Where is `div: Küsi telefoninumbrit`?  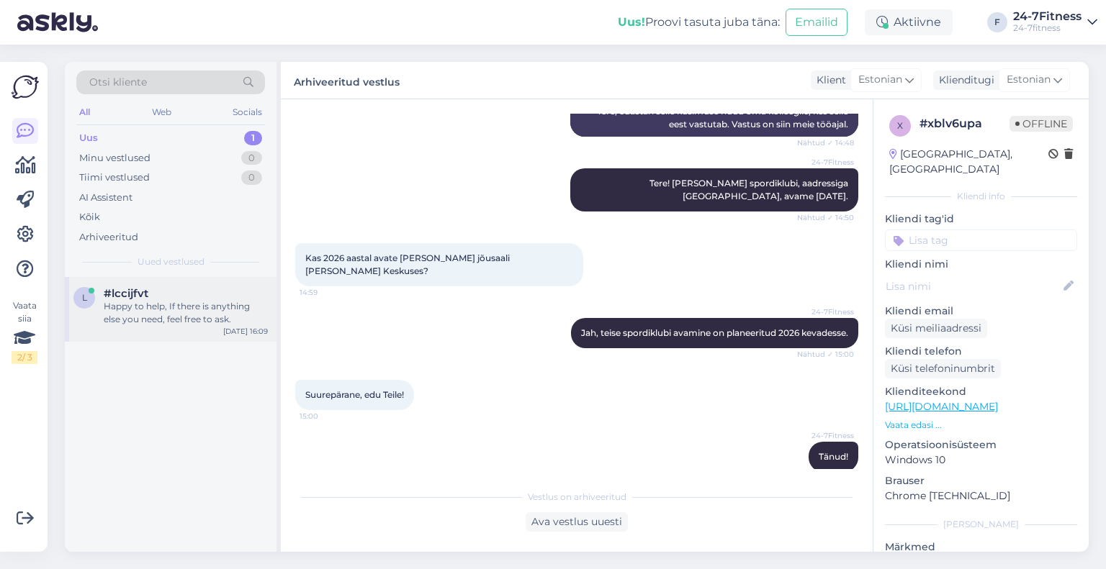 div: Küsi telefoninumbrit is located at coordinates (942, 369).